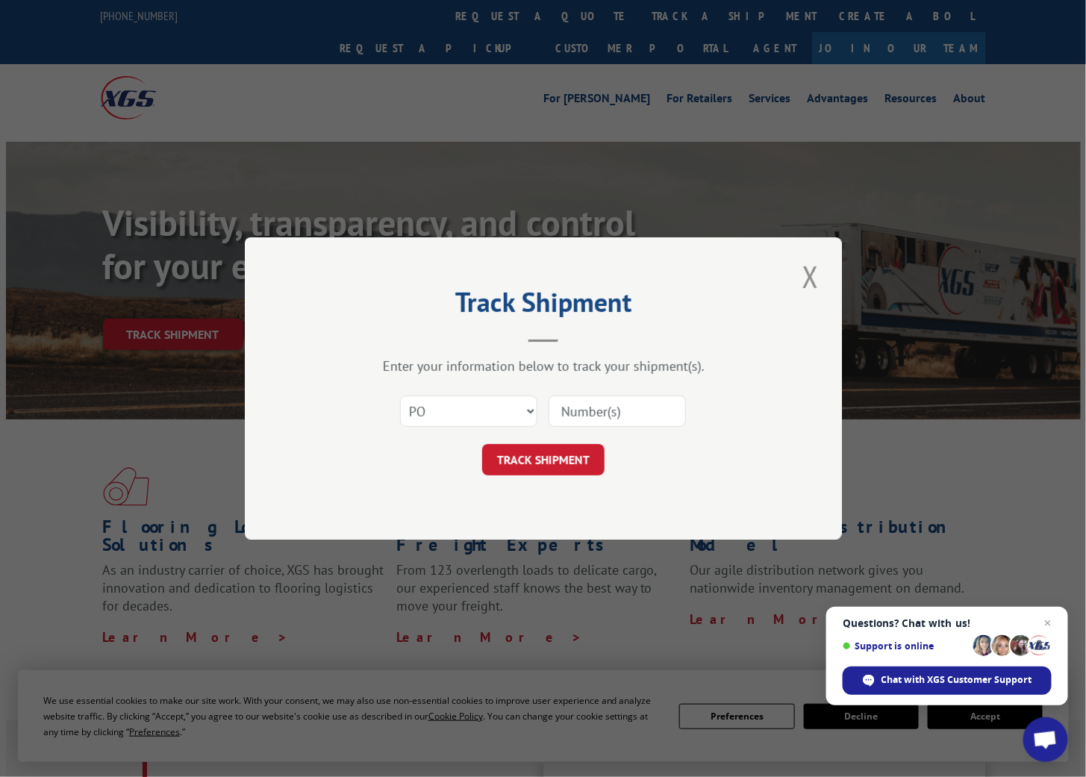  I want to click on a: Open chat, so click(1046, 740).